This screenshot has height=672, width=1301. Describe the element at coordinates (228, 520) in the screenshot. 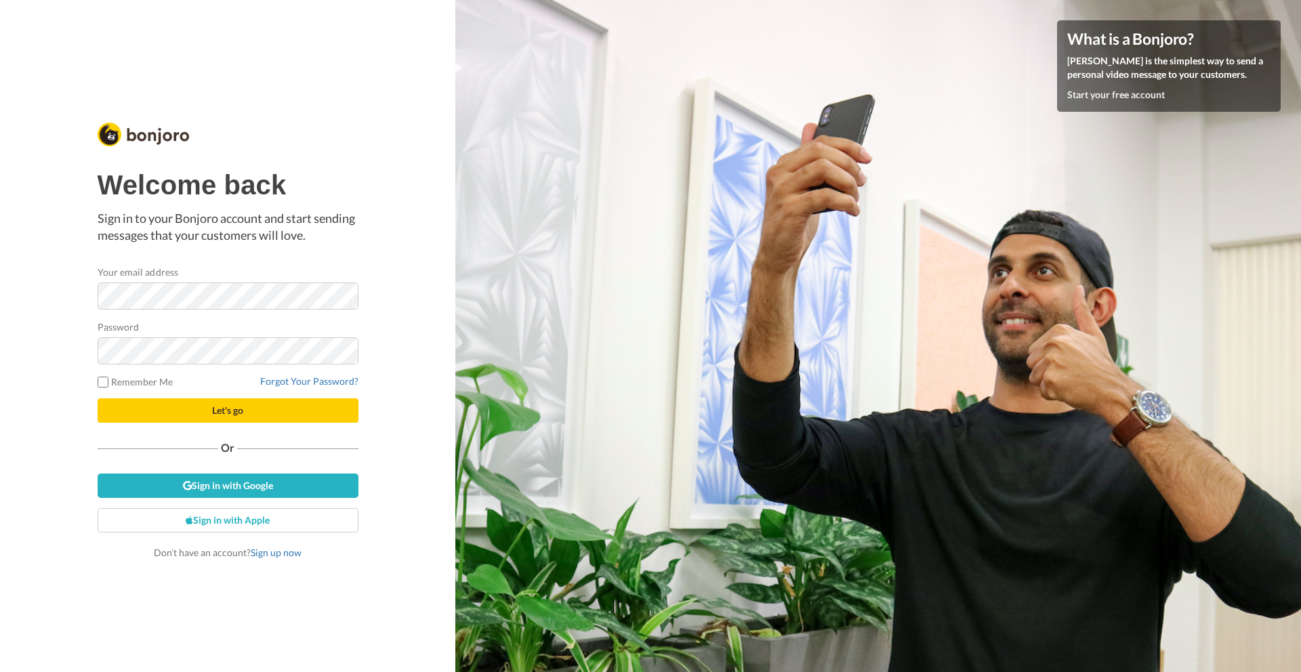

I see `a: Sign in with Apple` at that location.